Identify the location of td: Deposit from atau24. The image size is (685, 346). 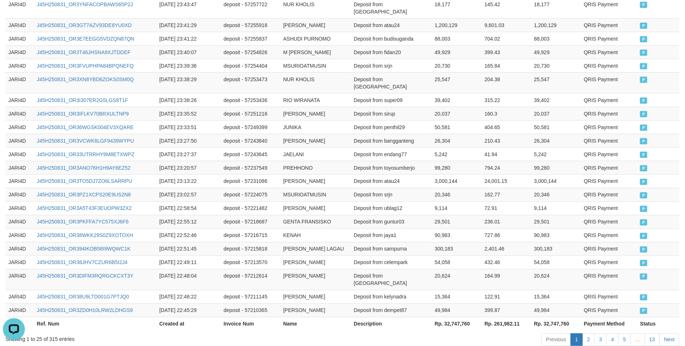
(391, 181).